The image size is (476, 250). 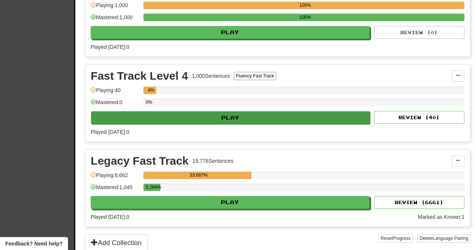 I want to click on div: 33.687%, so click(x=198, y=175).